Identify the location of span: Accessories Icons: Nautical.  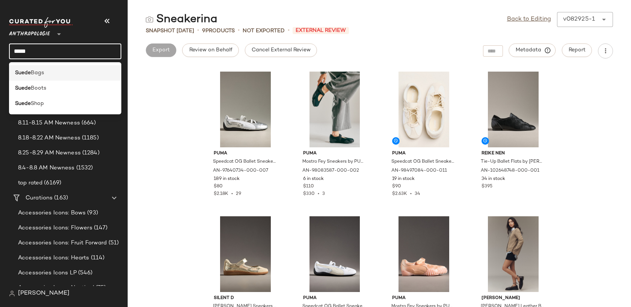
(56, 288).